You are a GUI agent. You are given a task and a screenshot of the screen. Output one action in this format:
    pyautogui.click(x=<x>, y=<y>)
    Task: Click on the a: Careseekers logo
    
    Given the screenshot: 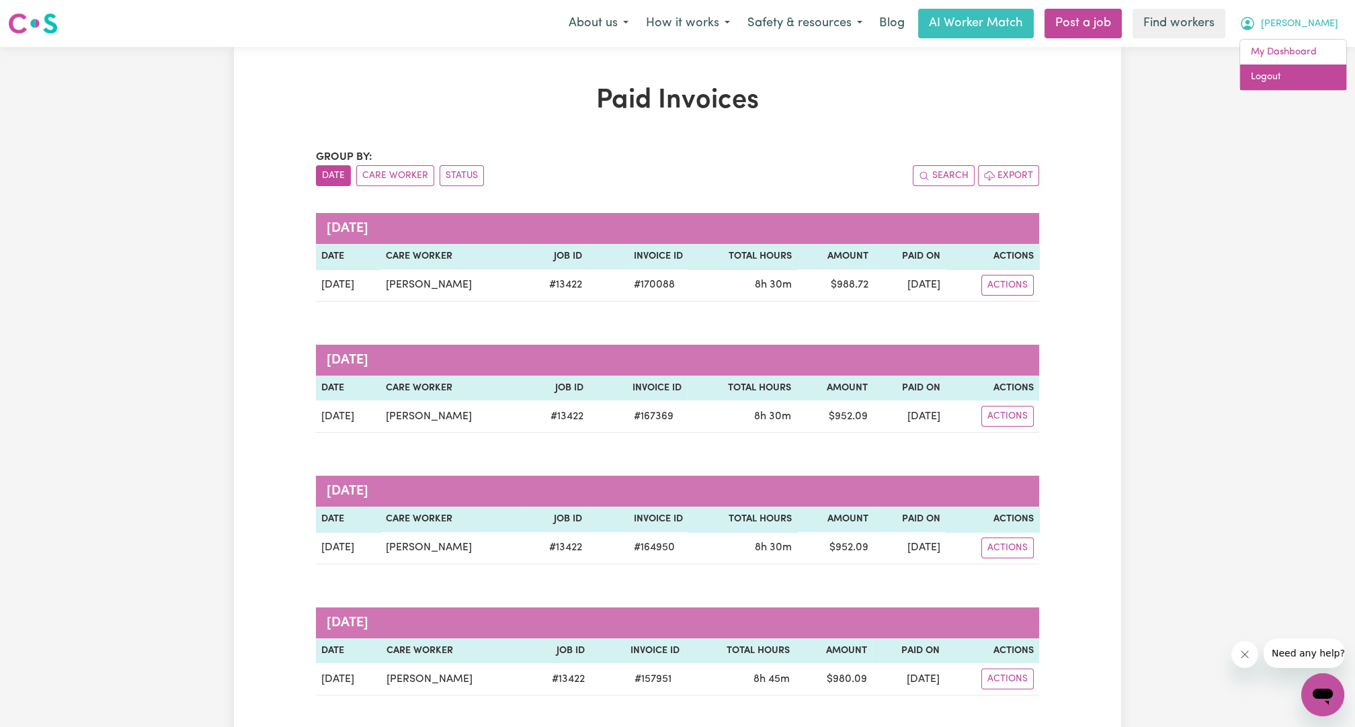 What is the action you would take?
    pyautogui.click(x=33, y=24)
    